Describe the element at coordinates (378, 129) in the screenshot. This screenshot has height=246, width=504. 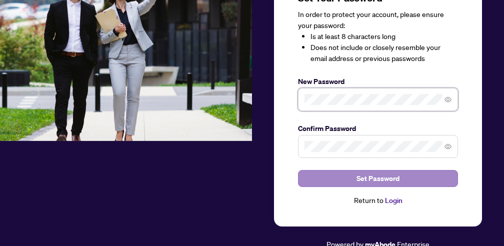
I see `label: Confirm Password` at that location.